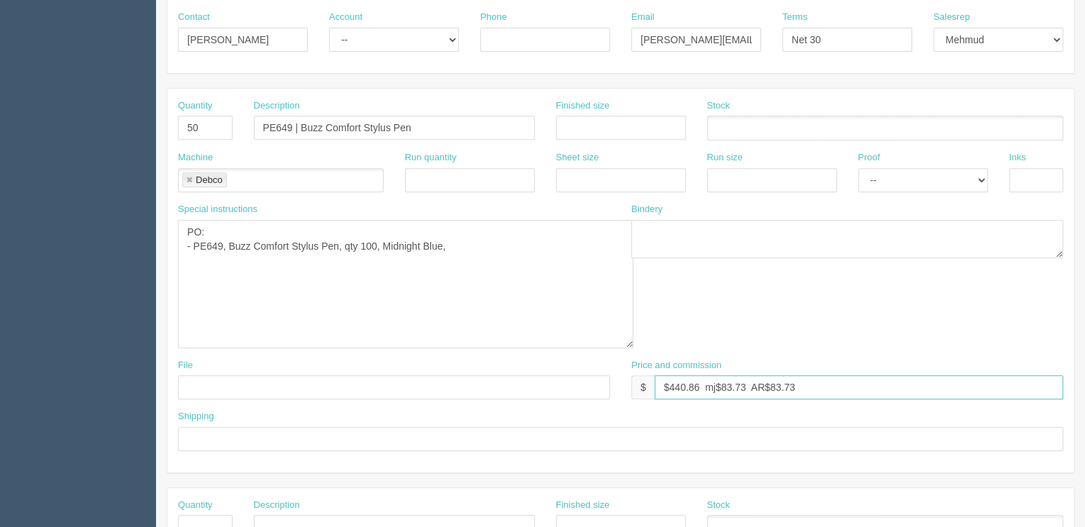 Image resolution: width=1085 pixels, height=527 pixels. I want to click on label: Bindery, so click(647, 209).